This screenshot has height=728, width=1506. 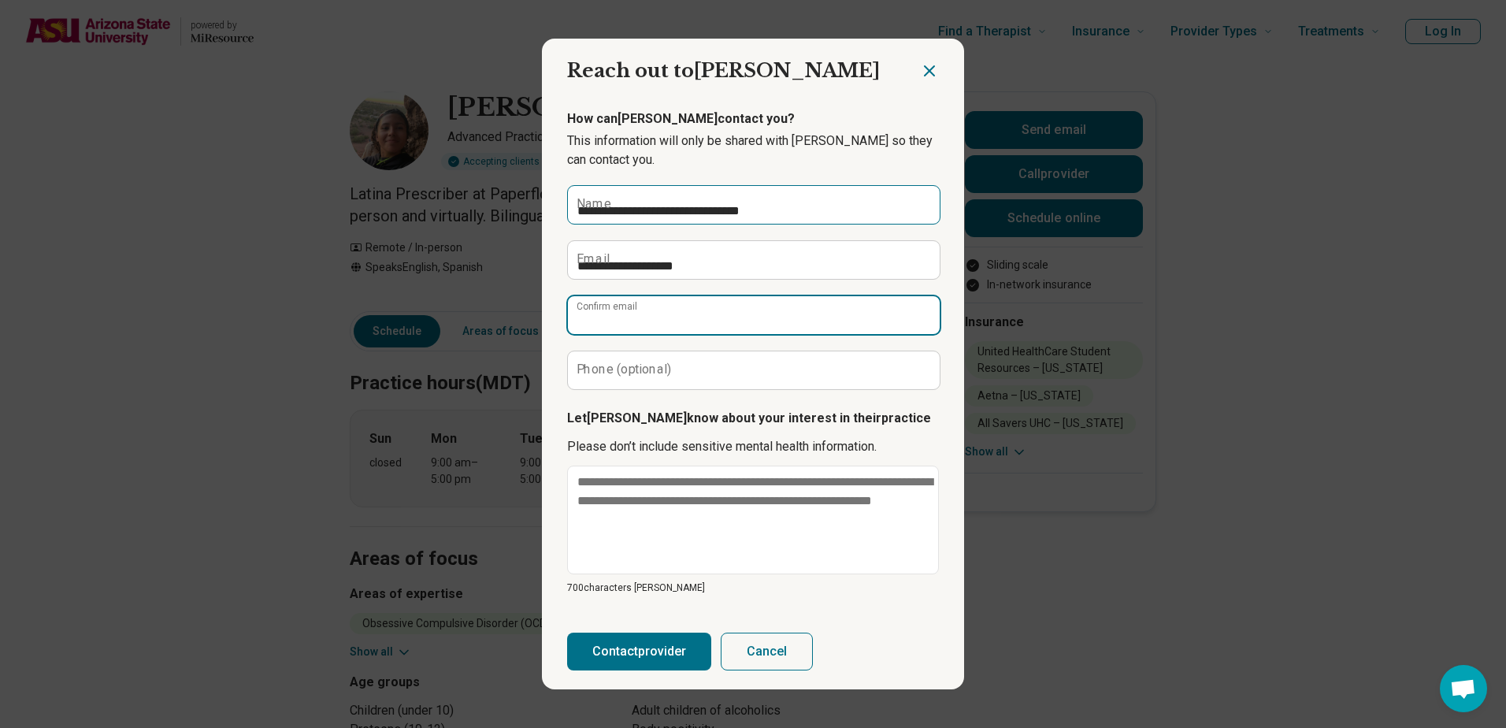 What do you see at coordinates (594, 204) in the screenshot?
I see `label: Name` at bounding box center [594, 204].